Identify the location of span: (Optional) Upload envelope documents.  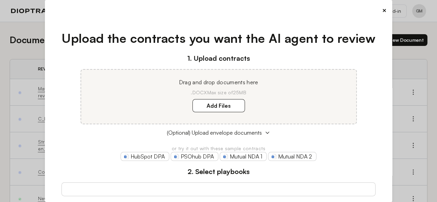
(214, 133).